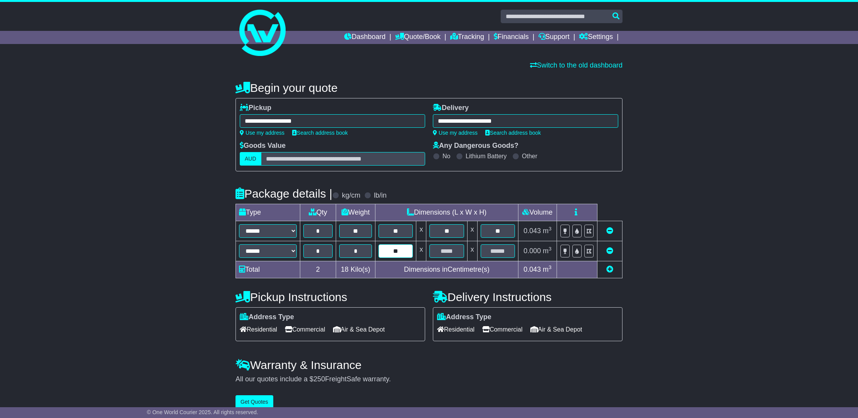  I want to click on td: Weight, so click(356, 212).